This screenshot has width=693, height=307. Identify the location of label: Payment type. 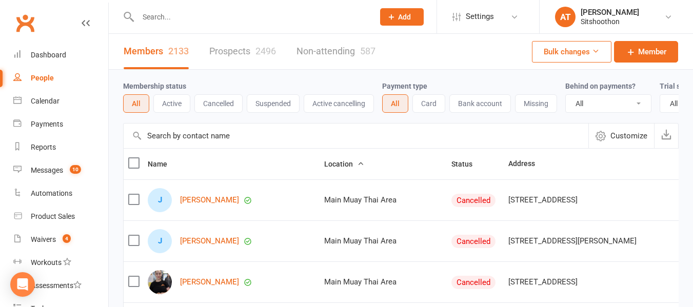
(405, 86).